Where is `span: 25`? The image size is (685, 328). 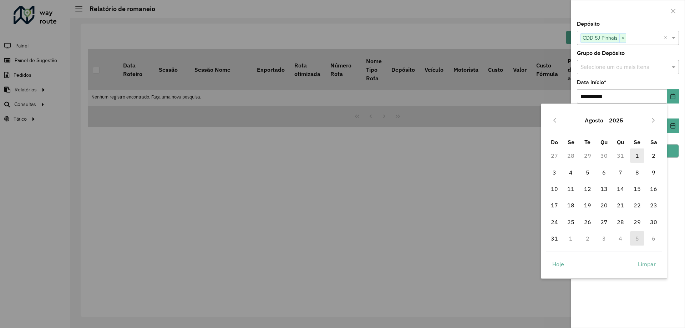
span: 25 is located at coordinates (571, 222).